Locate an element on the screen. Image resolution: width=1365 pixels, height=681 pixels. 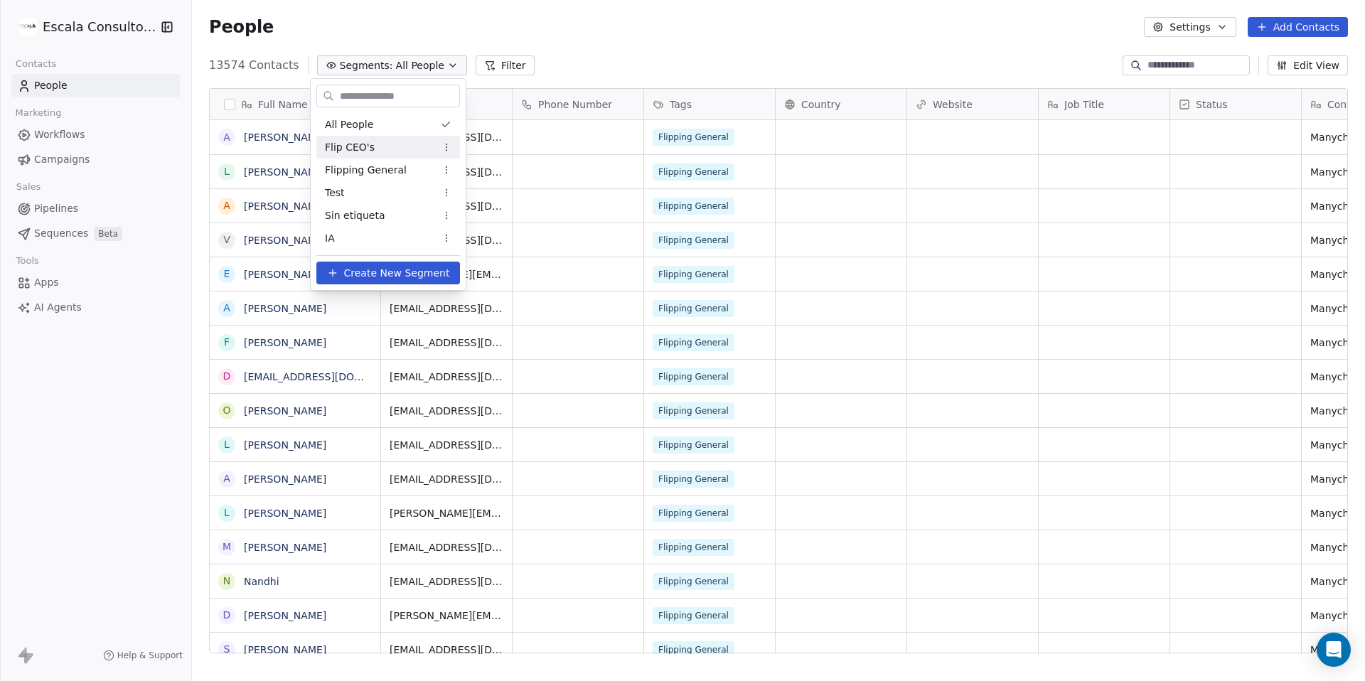
img: logo_orange.svg is located at coordinates (28, 28).